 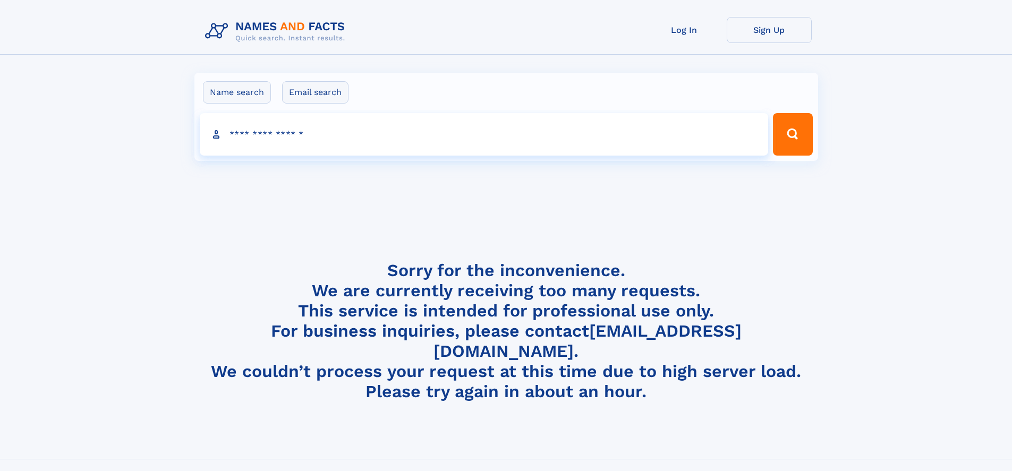 What do you see at coordinates (684, 30) in the screenshot?
I see `a: Log In` at bounding box center [684, 30].